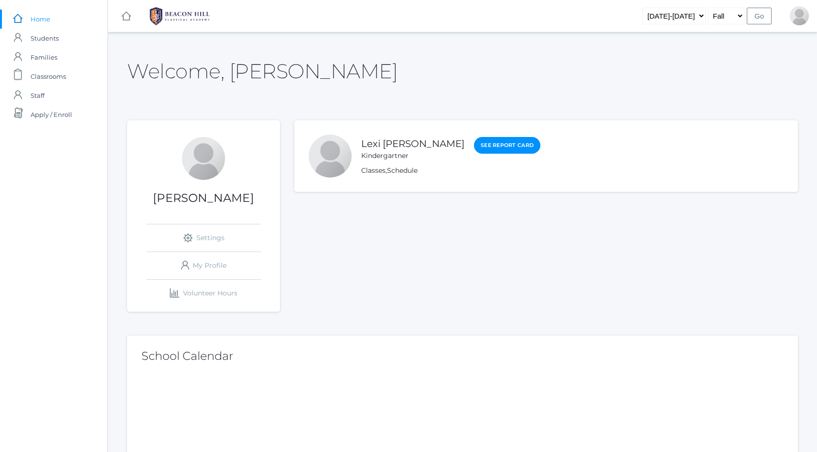 This screenshot has height=452, width=817. Describe the element at coordinates (44, 57) in the screenshot. I see `span: Families` at that location.